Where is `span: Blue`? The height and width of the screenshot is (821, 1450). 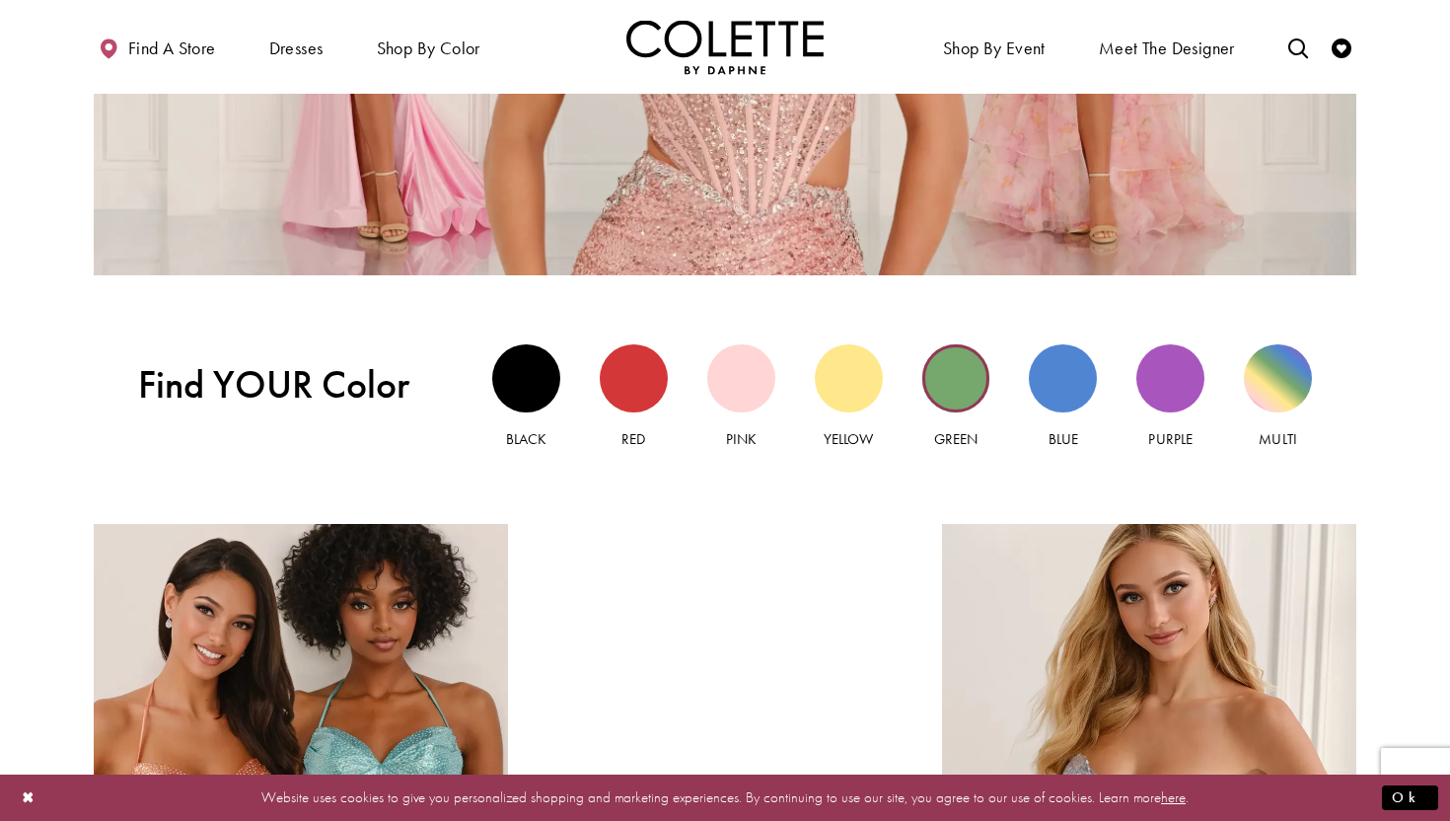 span: Blue is located at coordinates (1064, 439).